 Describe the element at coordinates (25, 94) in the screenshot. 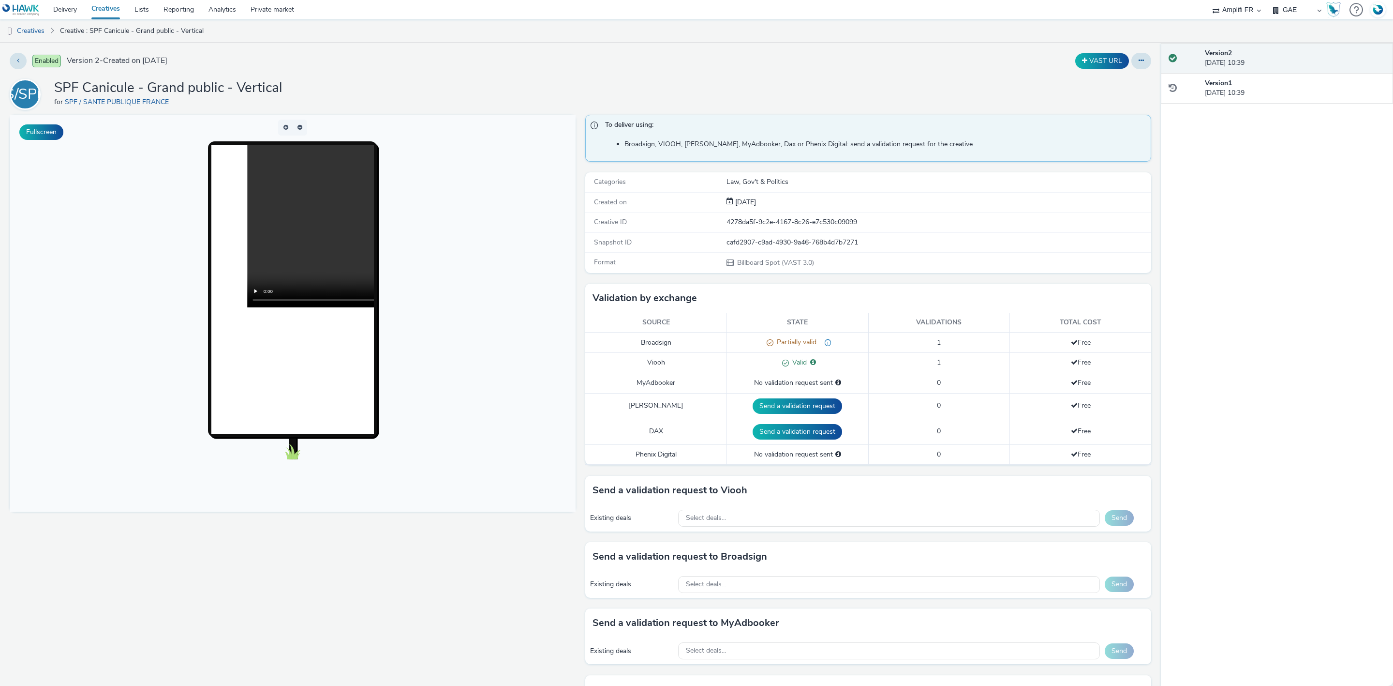

I see `div: S/SPF` at that location.